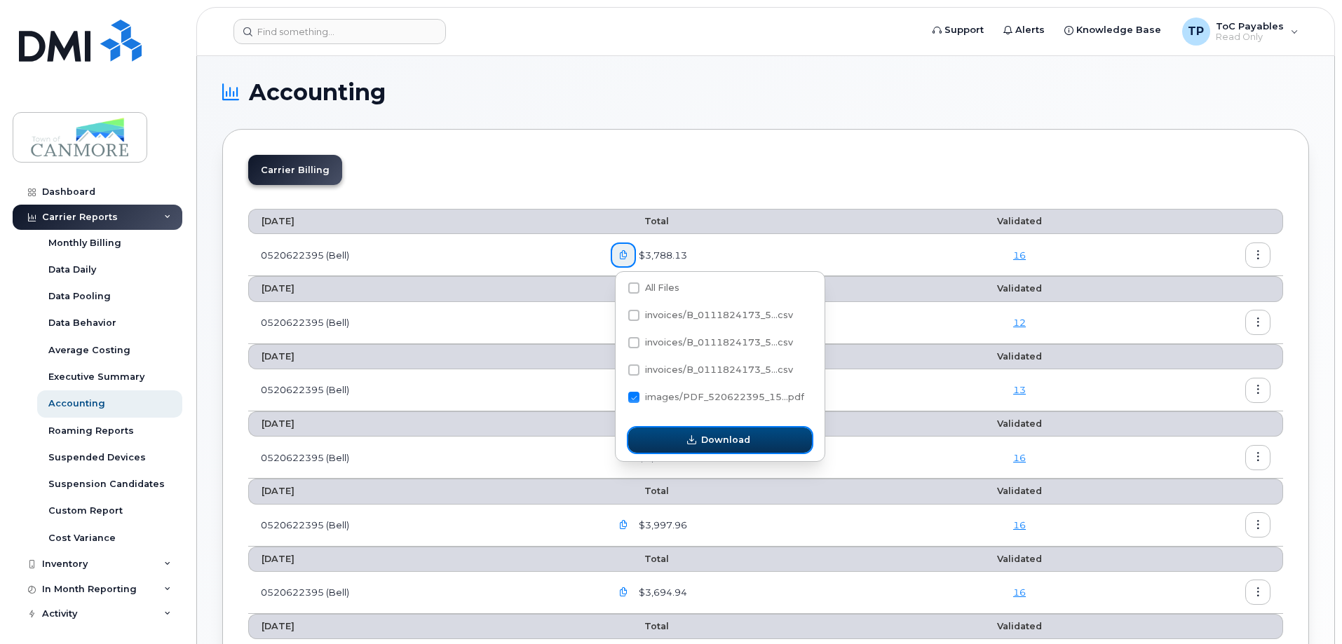  I want to click on a: 12, so click(1019, 322).